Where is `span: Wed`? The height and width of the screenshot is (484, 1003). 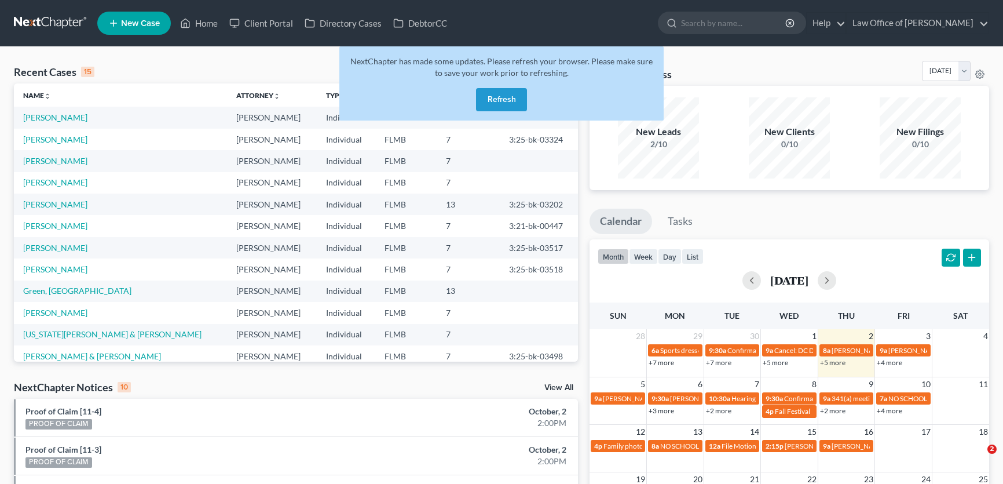
span: Wed is located at coordinates (789, 315).